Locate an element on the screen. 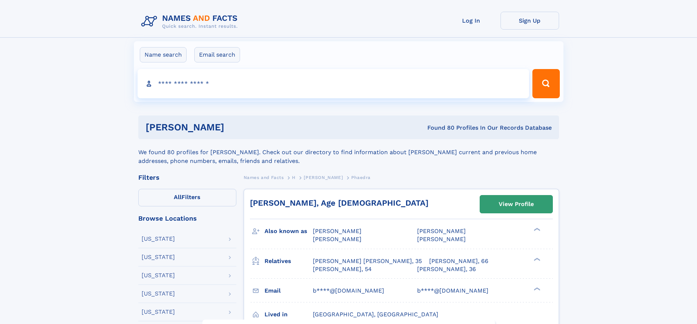  div: View Profile is located at coordinates (516, 204).